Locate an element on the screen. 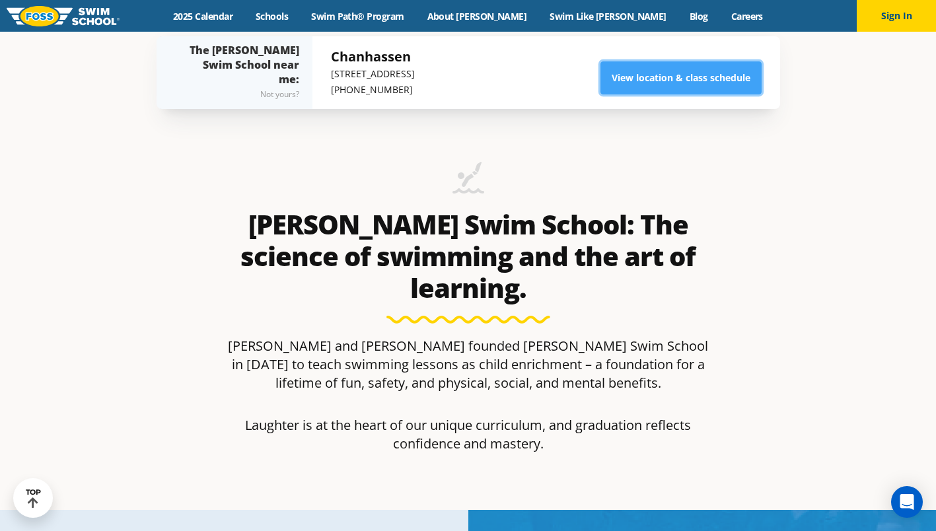  div: TOP is located at coordinates (33, 498).